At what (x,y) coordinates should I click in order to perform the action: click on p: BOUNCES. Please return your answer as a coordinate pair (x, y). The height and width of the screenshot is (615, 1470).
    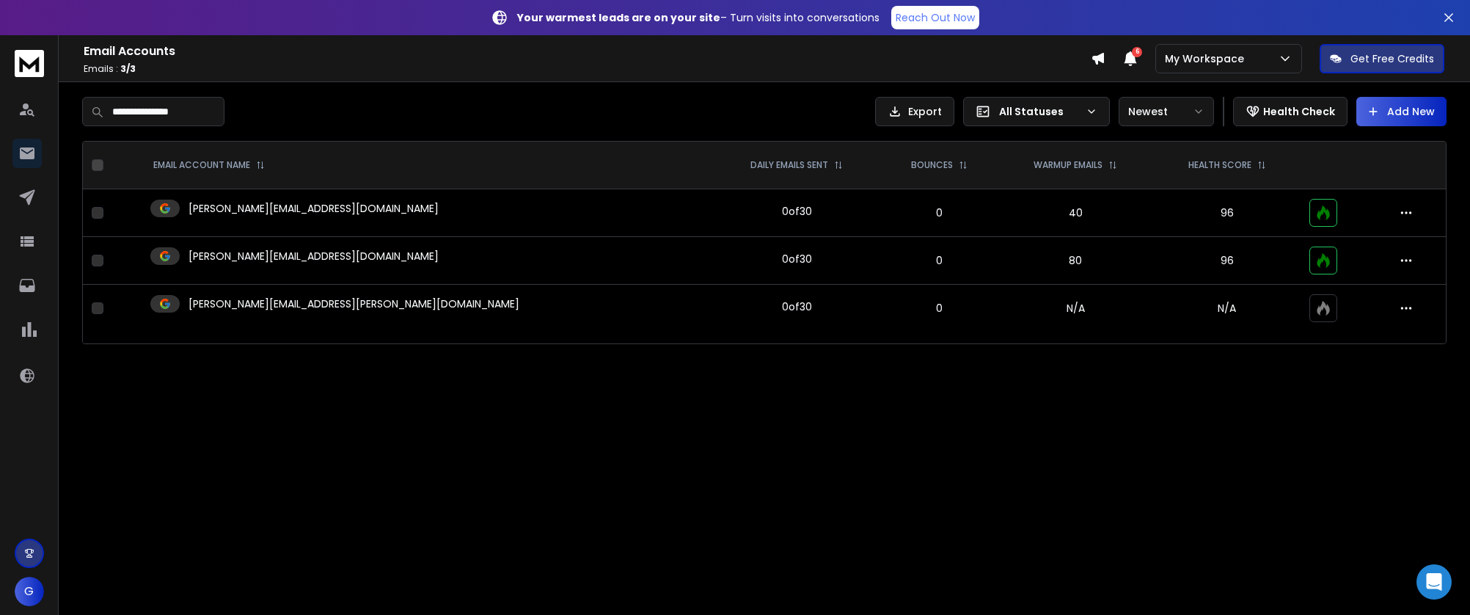
    Looking at the image, I should click on (932, 165).